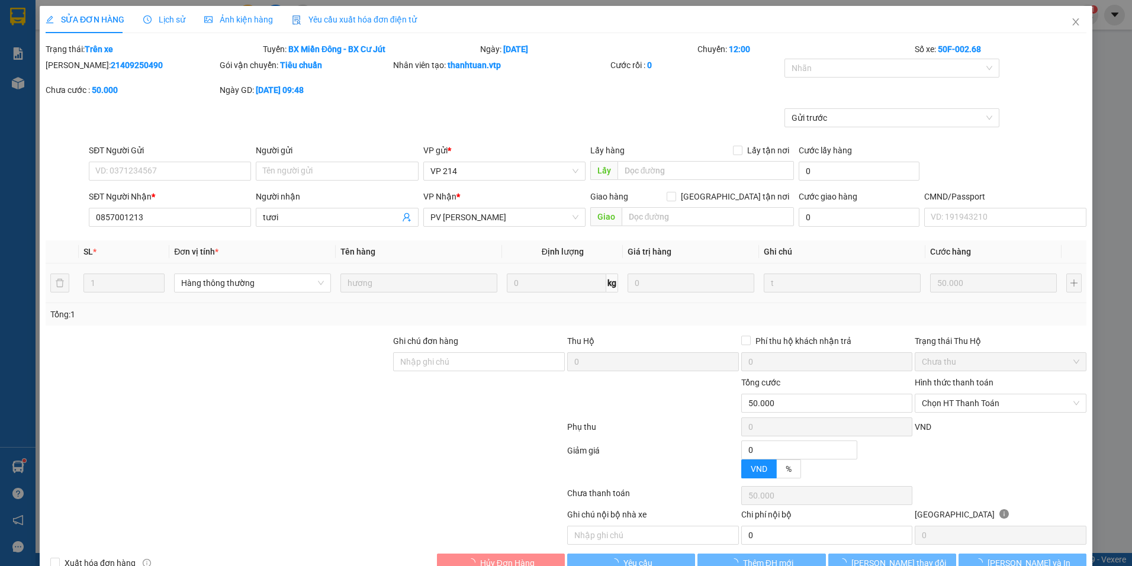 This screenshot has height=566, width=1132. Describe the element at coordinates (607, 150) in the screenshot. I see `span: Lấy hàng` at that location.